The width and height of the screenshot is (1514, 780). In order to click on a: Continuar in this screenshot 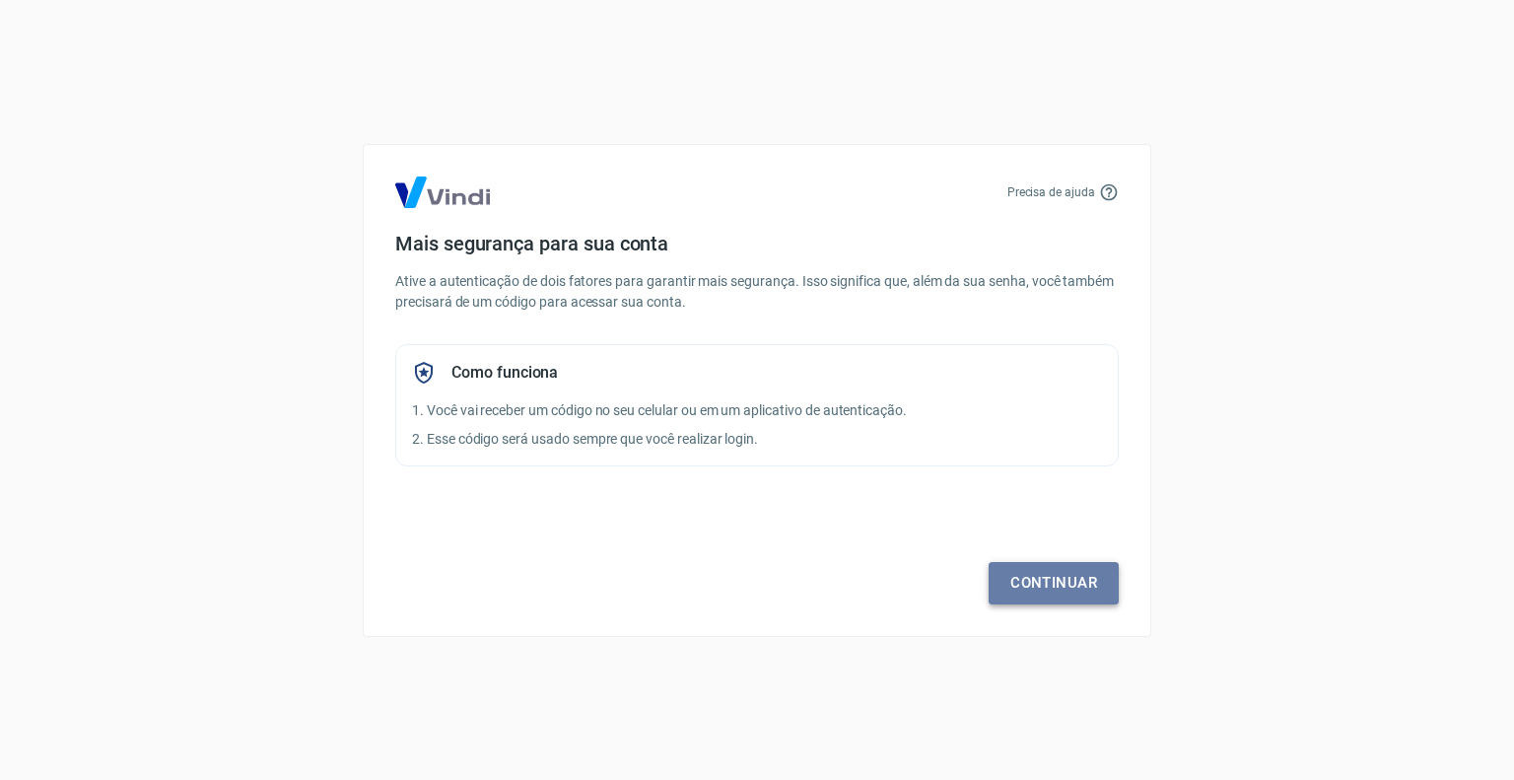, I will do `click(1054, 583)`.